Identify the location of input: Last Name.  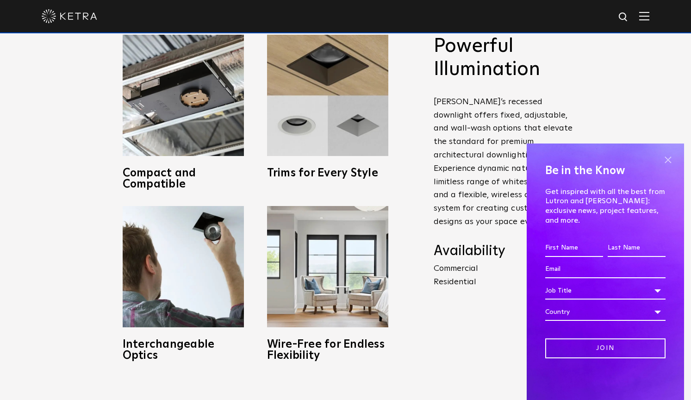
(636, 248).